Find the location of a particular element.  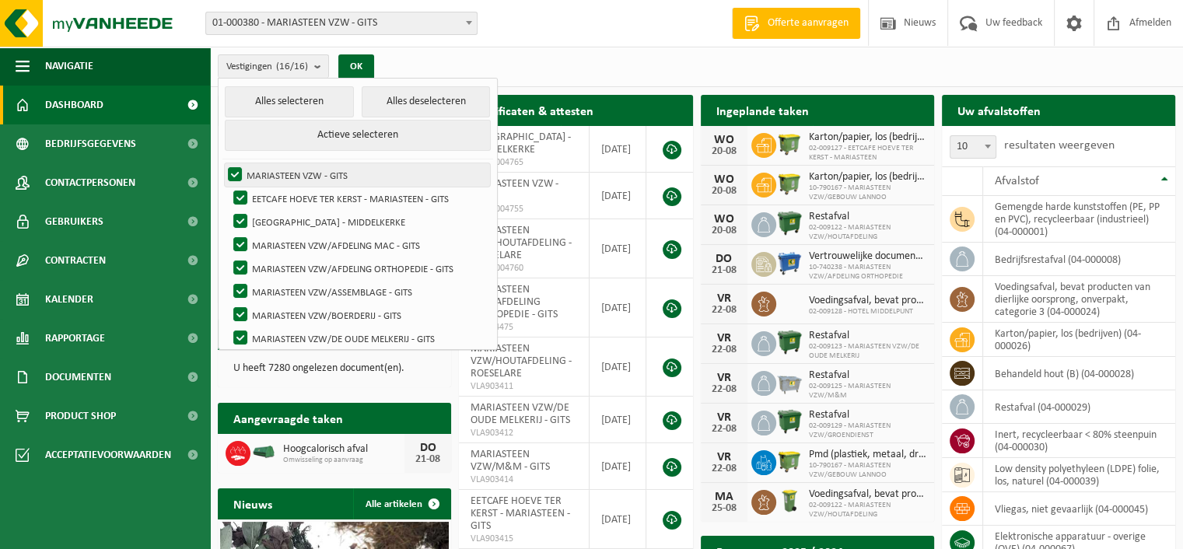

img: WB-0140-HPE-GN-50 is located at coordinates (790, 501).